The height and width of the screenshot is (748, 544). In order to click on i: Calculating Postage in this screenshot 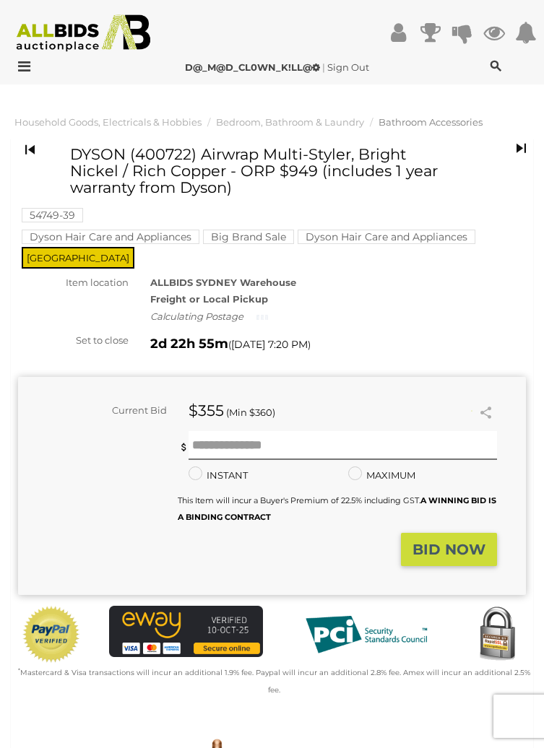, I will do `click(196, 316)`.